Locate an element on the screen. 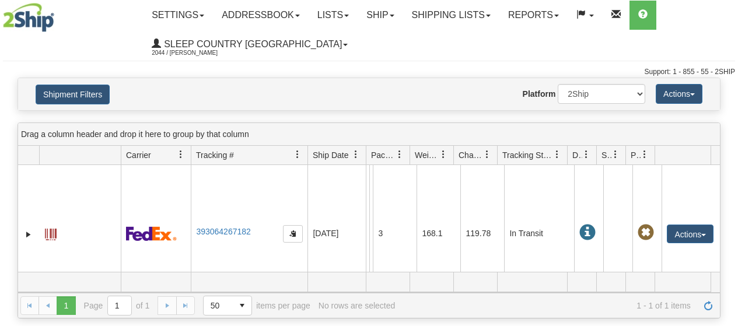 The width and height of the screenshot is (738, 326). a: Ship is located at coordinates (380, 15).